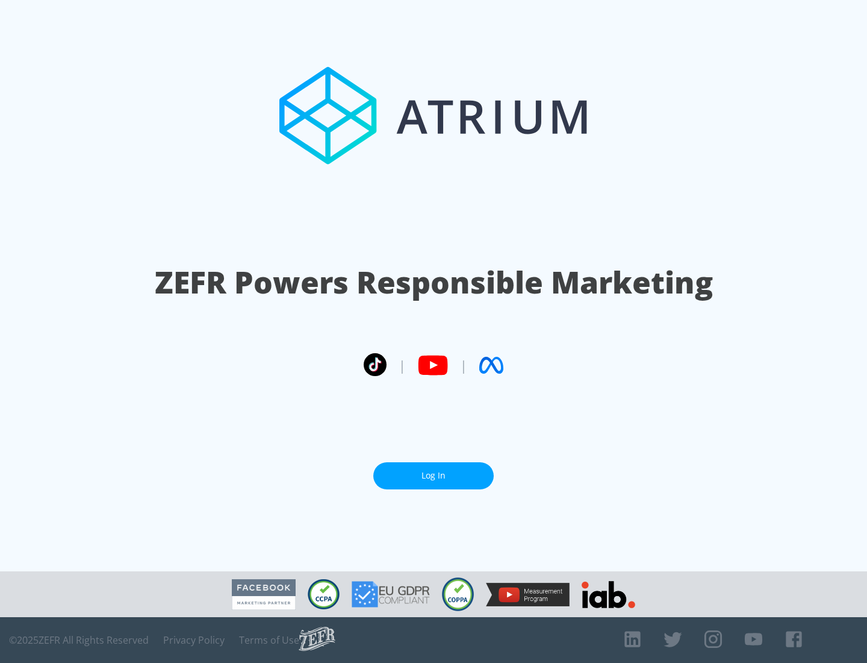 Image resolution: width=867 pixels, height=663 pixels. What do you see at coordinates (264, 594) in the screenshot?
I see `img: Facebook Marketing Partner` at bounding box center [264, 594].